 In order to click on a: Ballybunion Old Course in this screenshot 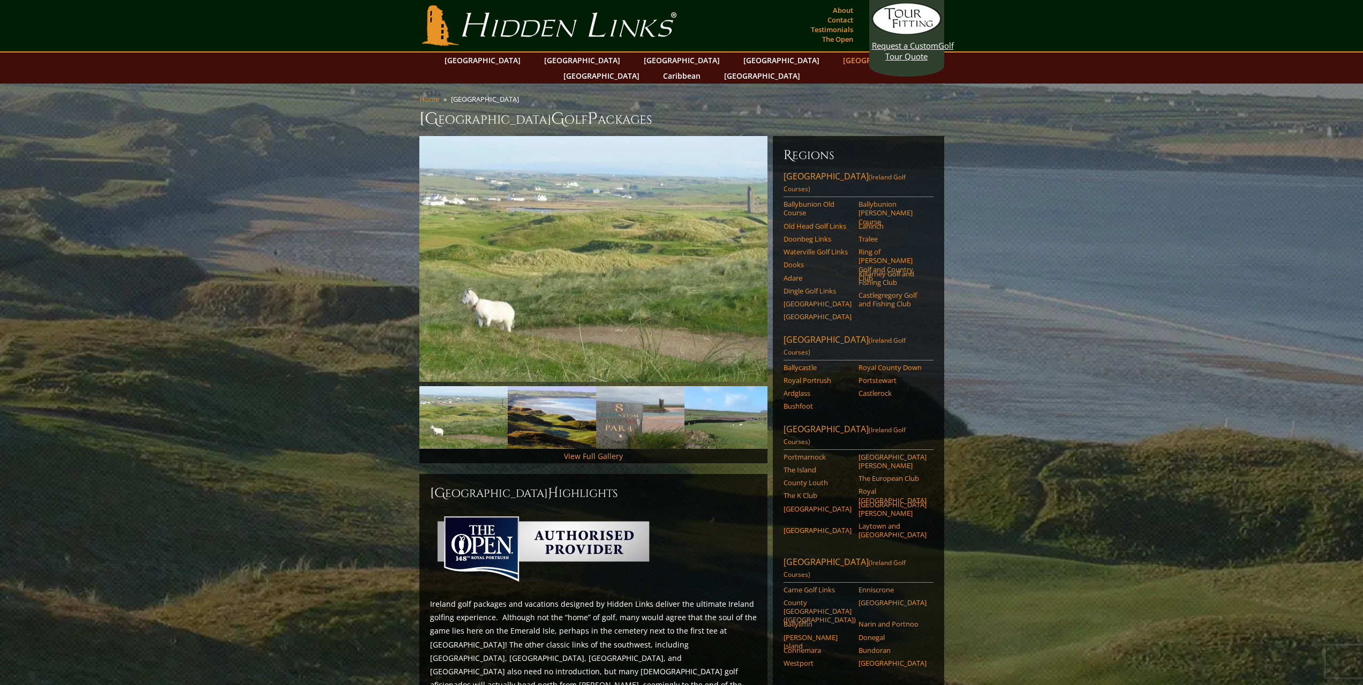, I will do `click(817, 208)`.